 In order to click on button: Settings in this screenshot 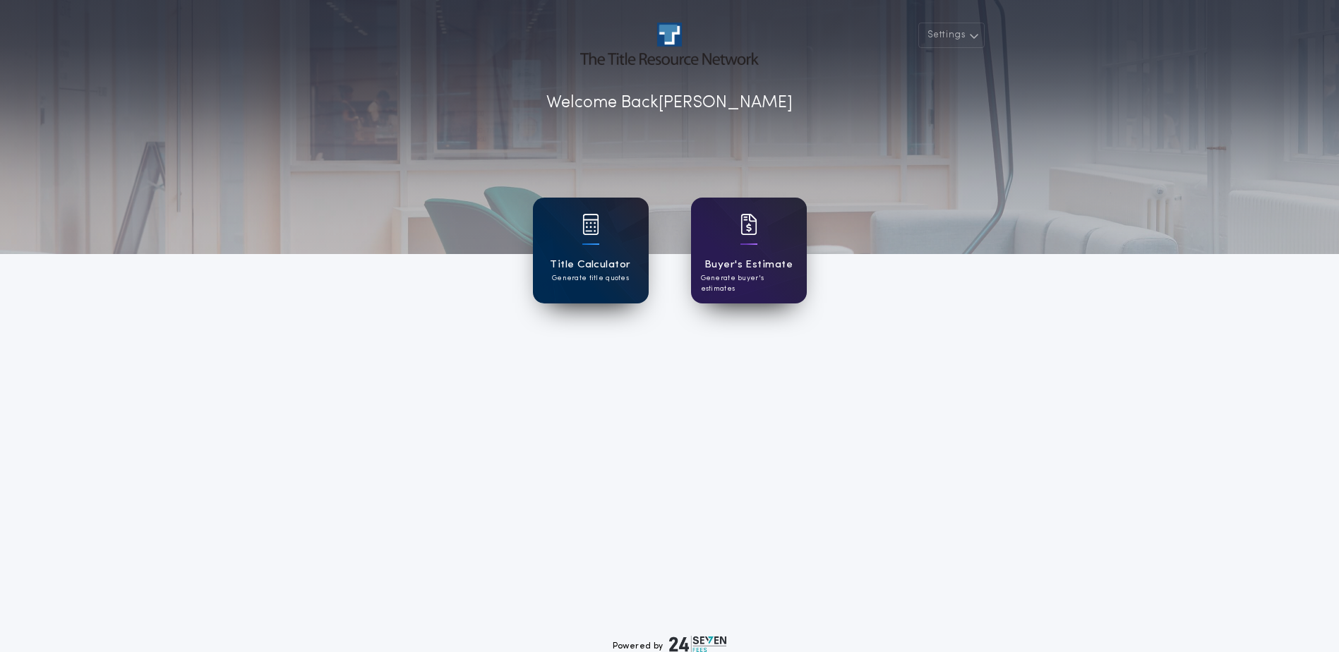, I will do `click(951, 35)`.